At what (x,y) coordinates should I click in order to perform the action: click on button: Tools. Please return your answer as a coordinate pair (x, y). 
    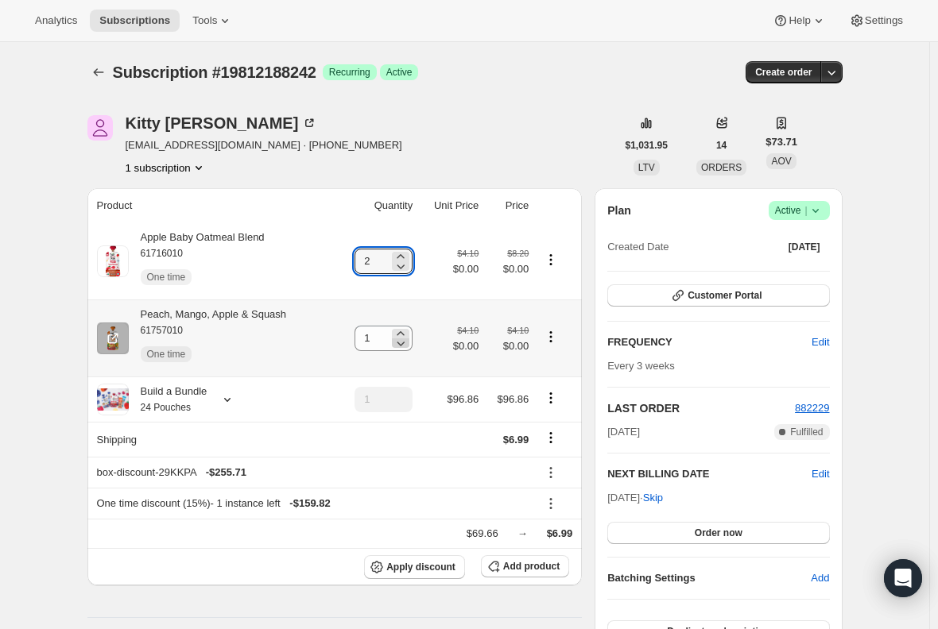
    Looking at the image, I should click on (212, 21).